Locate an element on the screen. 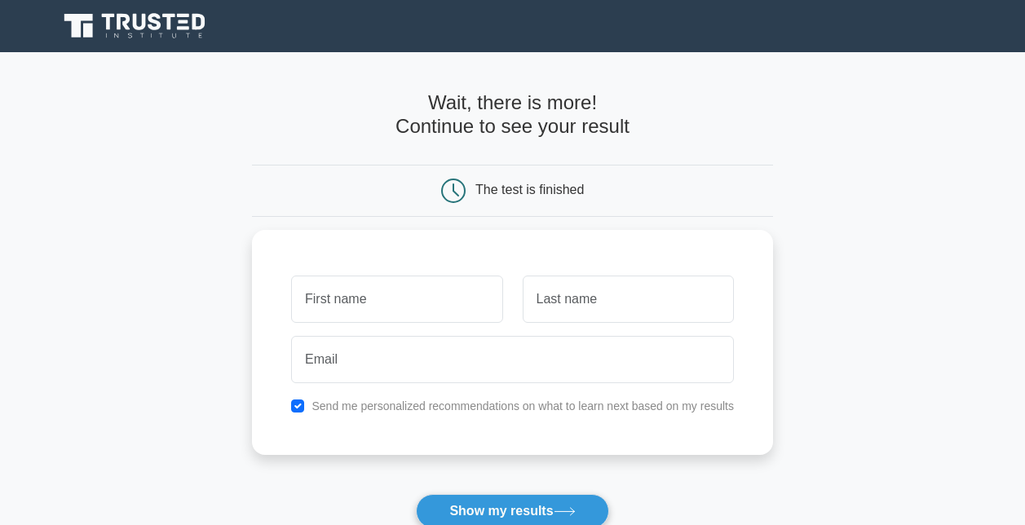 The image size is (1025, 525). input: First name is located at coordinates (396, 299).